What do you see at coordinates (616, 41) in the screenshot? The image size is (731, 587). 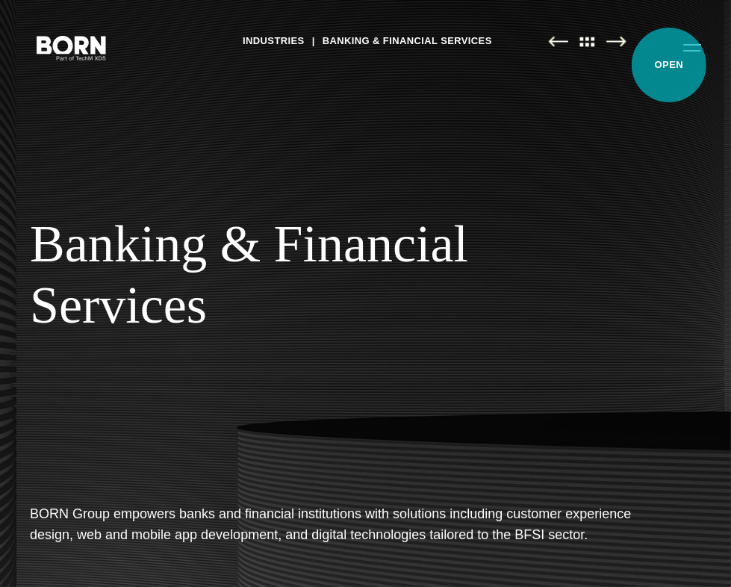 I see `img: Next Page` at bounding box center [616, 41].